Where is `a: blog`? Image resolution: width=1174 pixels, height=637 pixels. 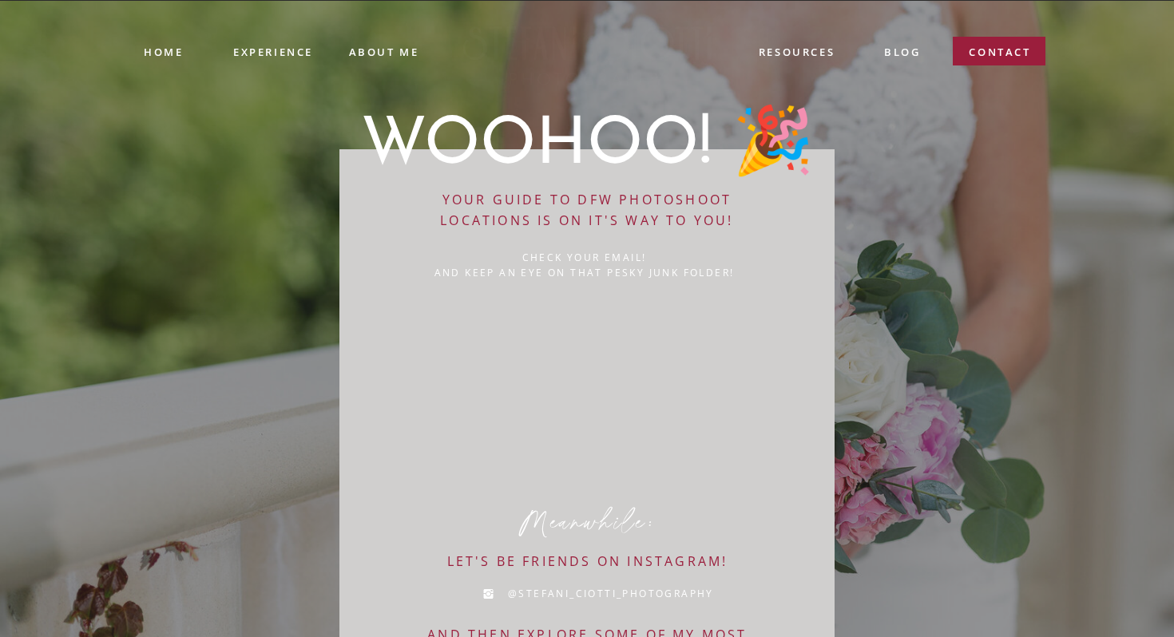 a: blog is located at coordinates (901, 53).